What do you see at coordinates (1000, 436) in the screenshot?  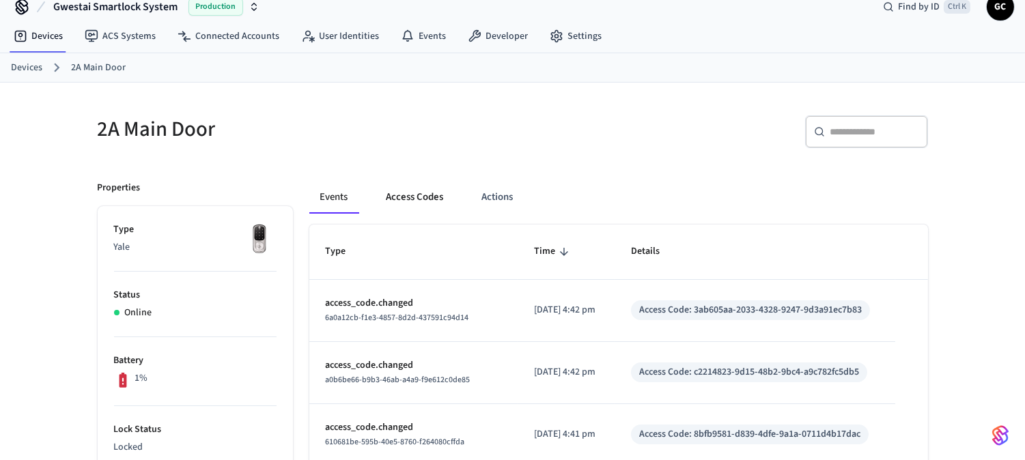 I see `img: SeamLogoGradient.69752ec5.svg` at bounding box center [1000, 436].